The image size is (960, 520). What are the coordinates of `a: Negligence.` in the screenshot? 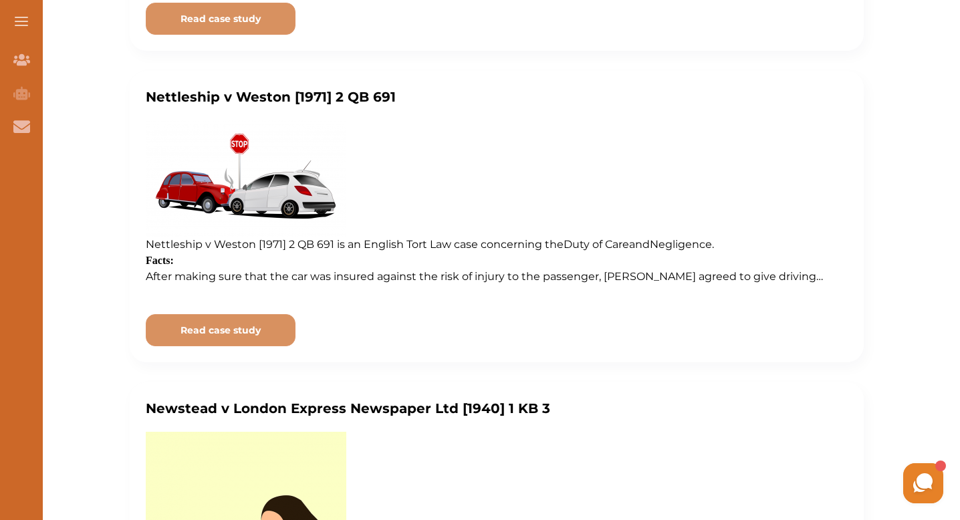 It's located at (682, 244).